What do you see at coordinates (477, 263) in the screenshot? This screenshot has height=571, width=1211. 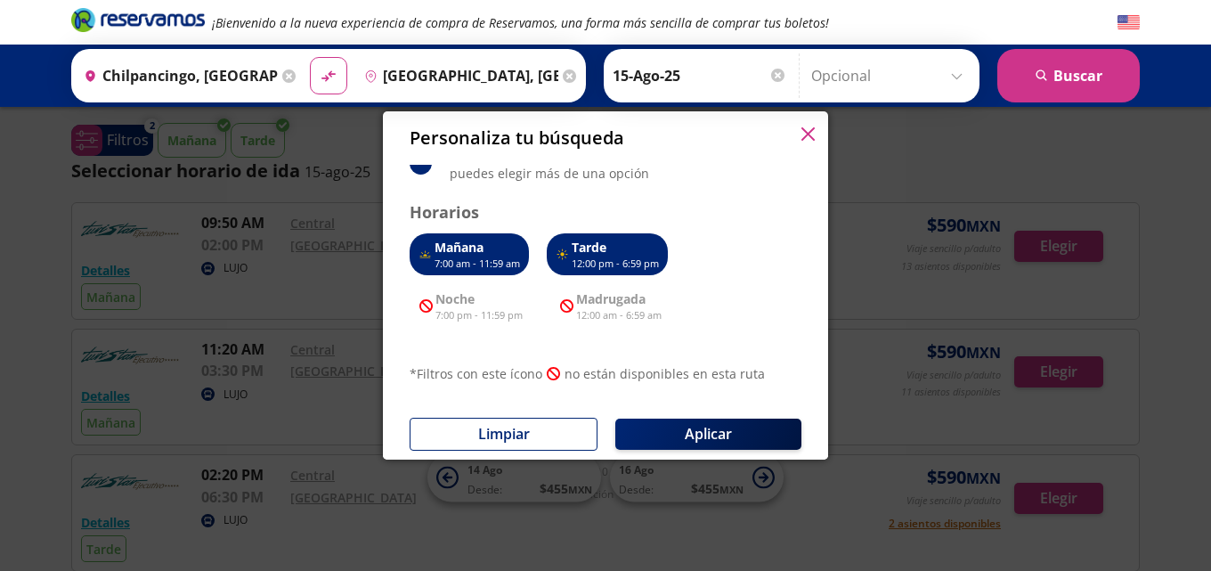 I see `p: 7:00 am - 11:59 am` at bounding box center [477, 263].